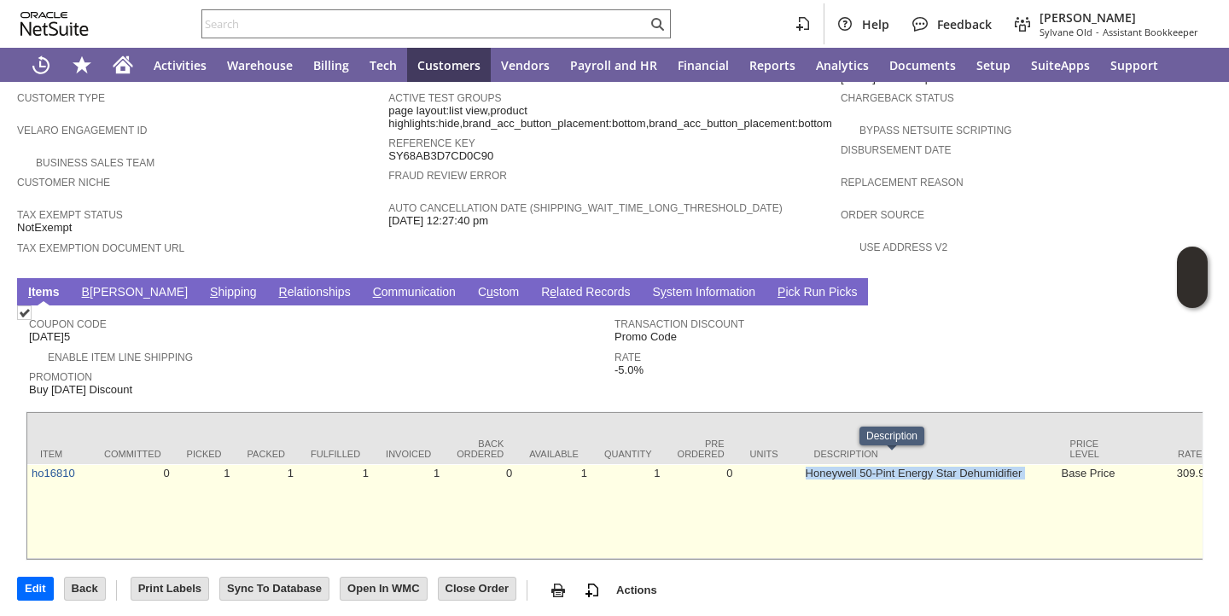 The image size is (1229, 616). I want to click on div: Back Ordered, so click(480, 449).